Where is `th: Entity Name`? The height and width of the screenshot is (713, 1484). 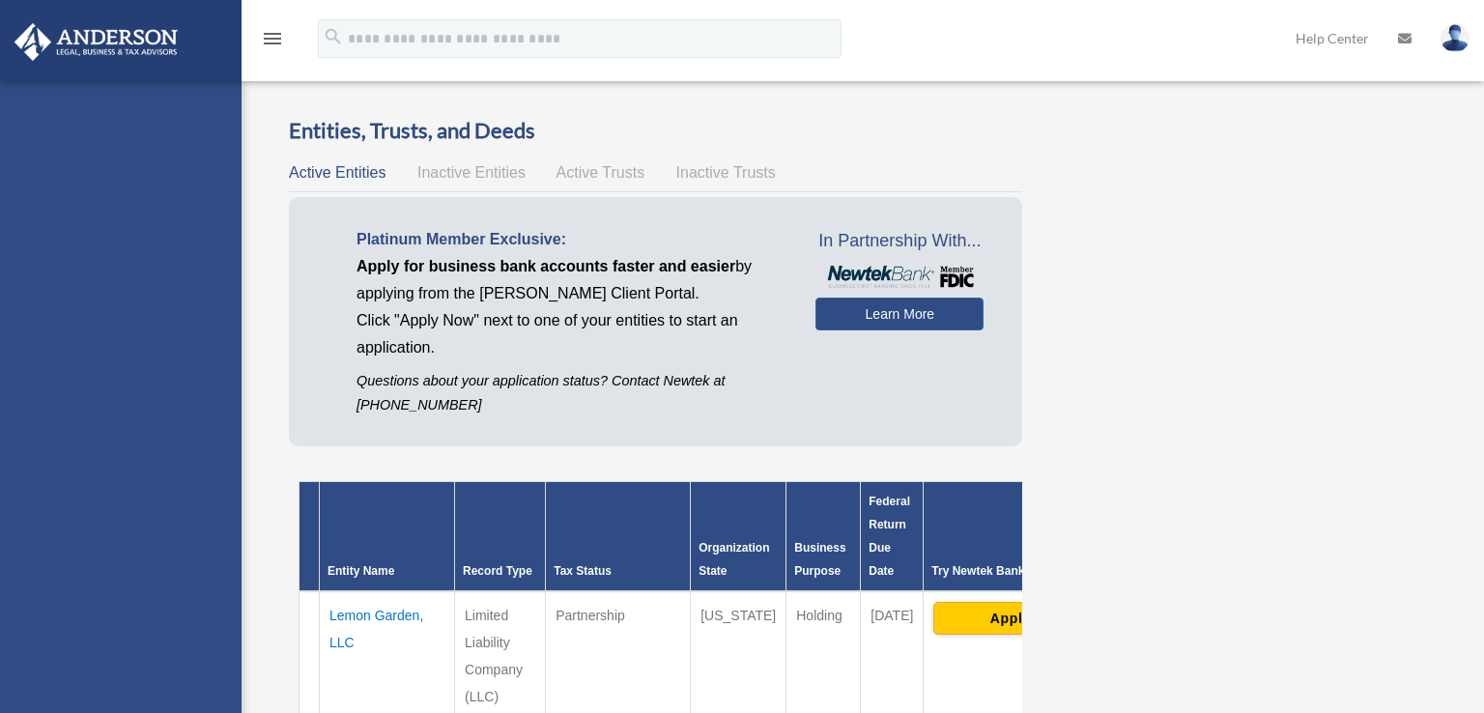 th: Entity Name is located at coordinates (388, 537).